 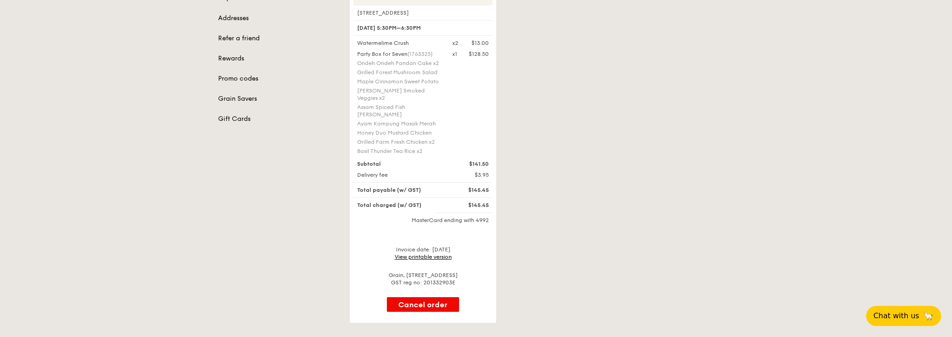 I want to click on a: View printable version, so click(x=423, y=257).